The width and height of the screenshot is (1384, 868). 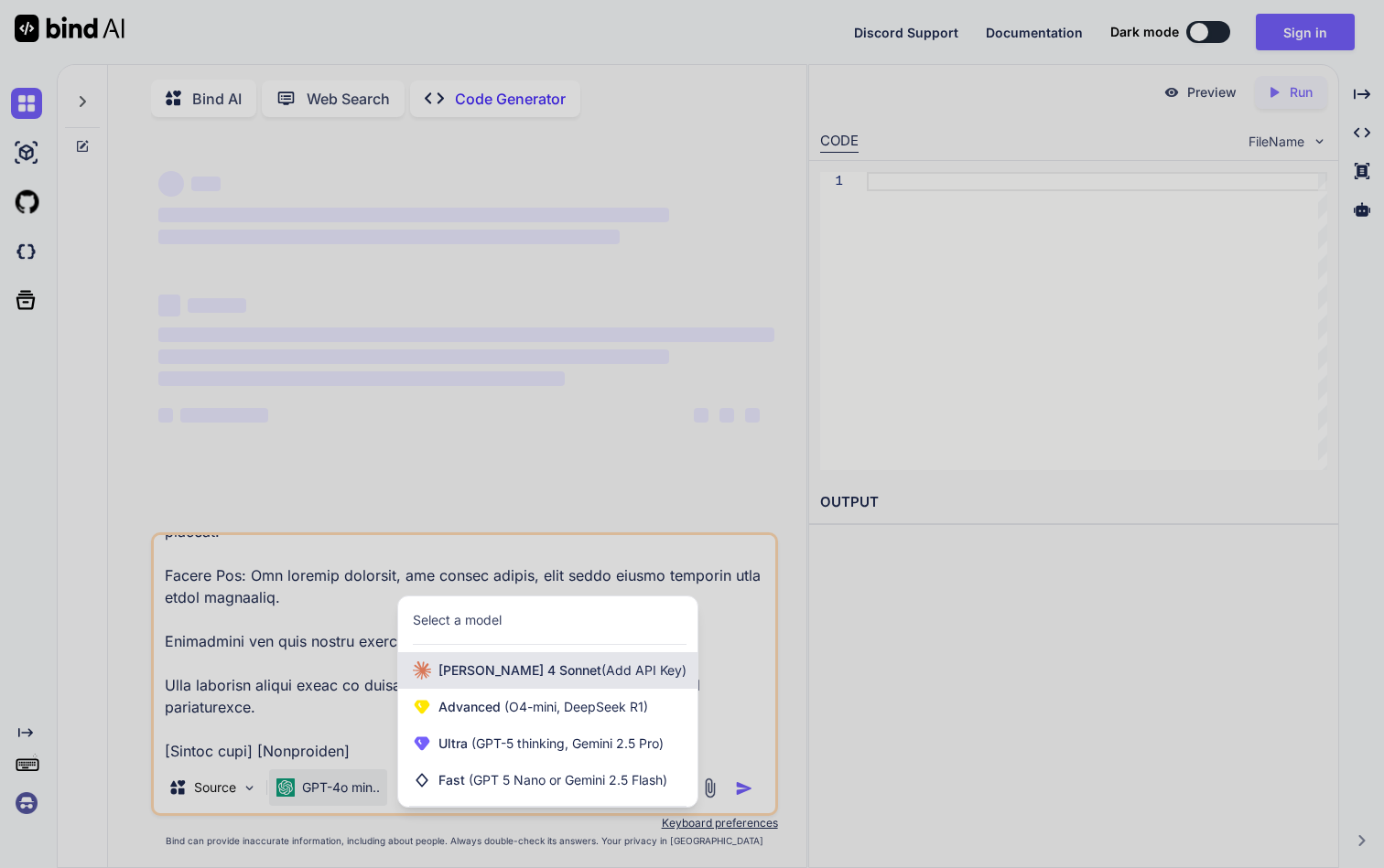 I want to click on span: Fast, so click(x=553, y=781).